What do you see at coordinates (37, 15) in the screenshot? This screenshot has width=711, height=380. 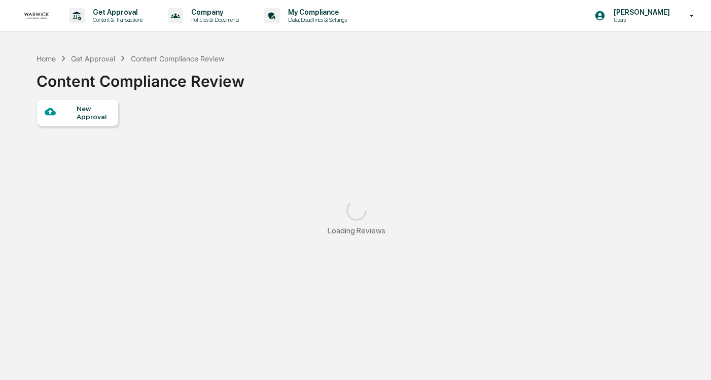 I see `img: logo` at bounding box center [37, 15].